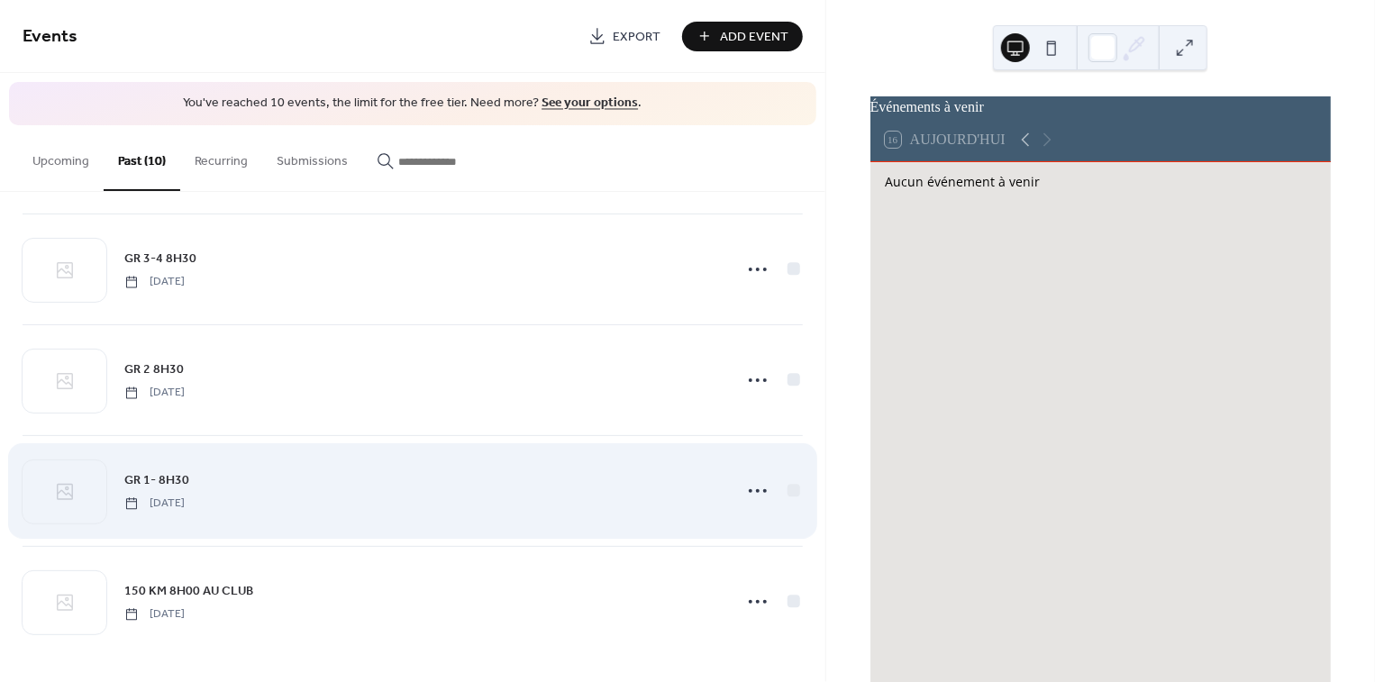 The image size is (1375, 682). What do you see at coordinates (188, 591) in the screenshot?
I see `a: 150 KM 8H00 AU CLUB` at bounding box center [188, 591].